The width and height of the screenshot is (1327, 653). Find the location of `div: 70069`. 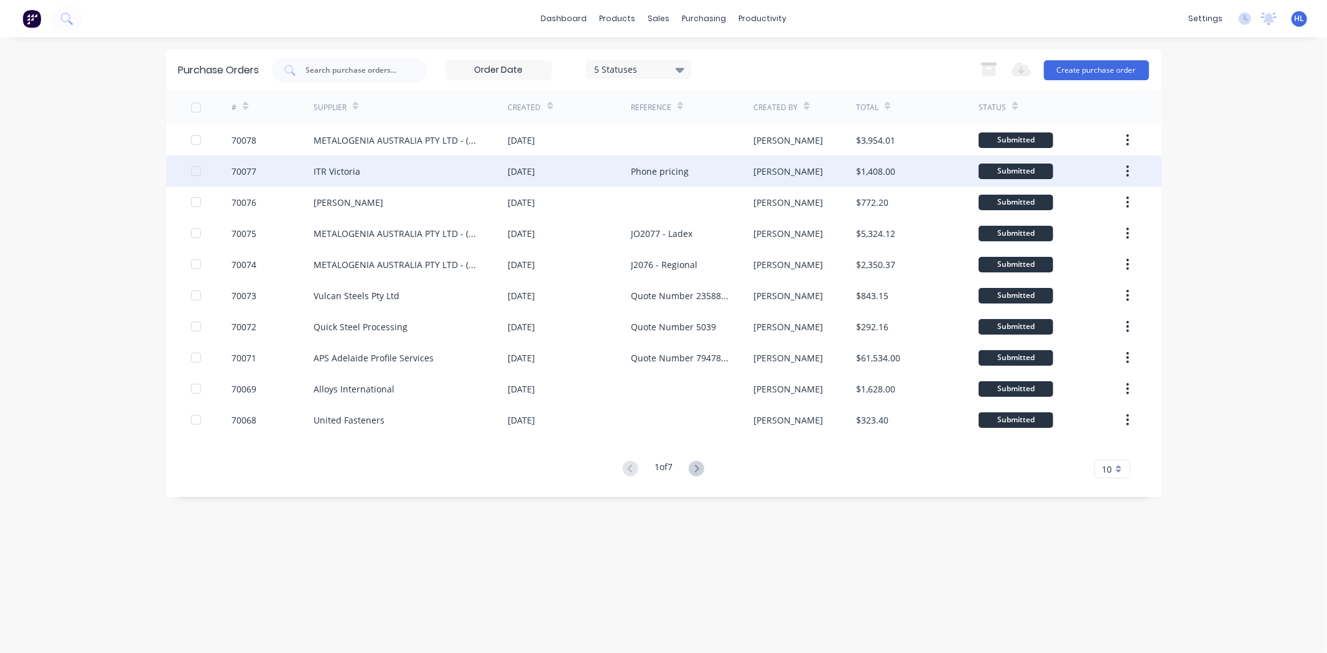

div: 70069 is located at coordinates (244, 389).